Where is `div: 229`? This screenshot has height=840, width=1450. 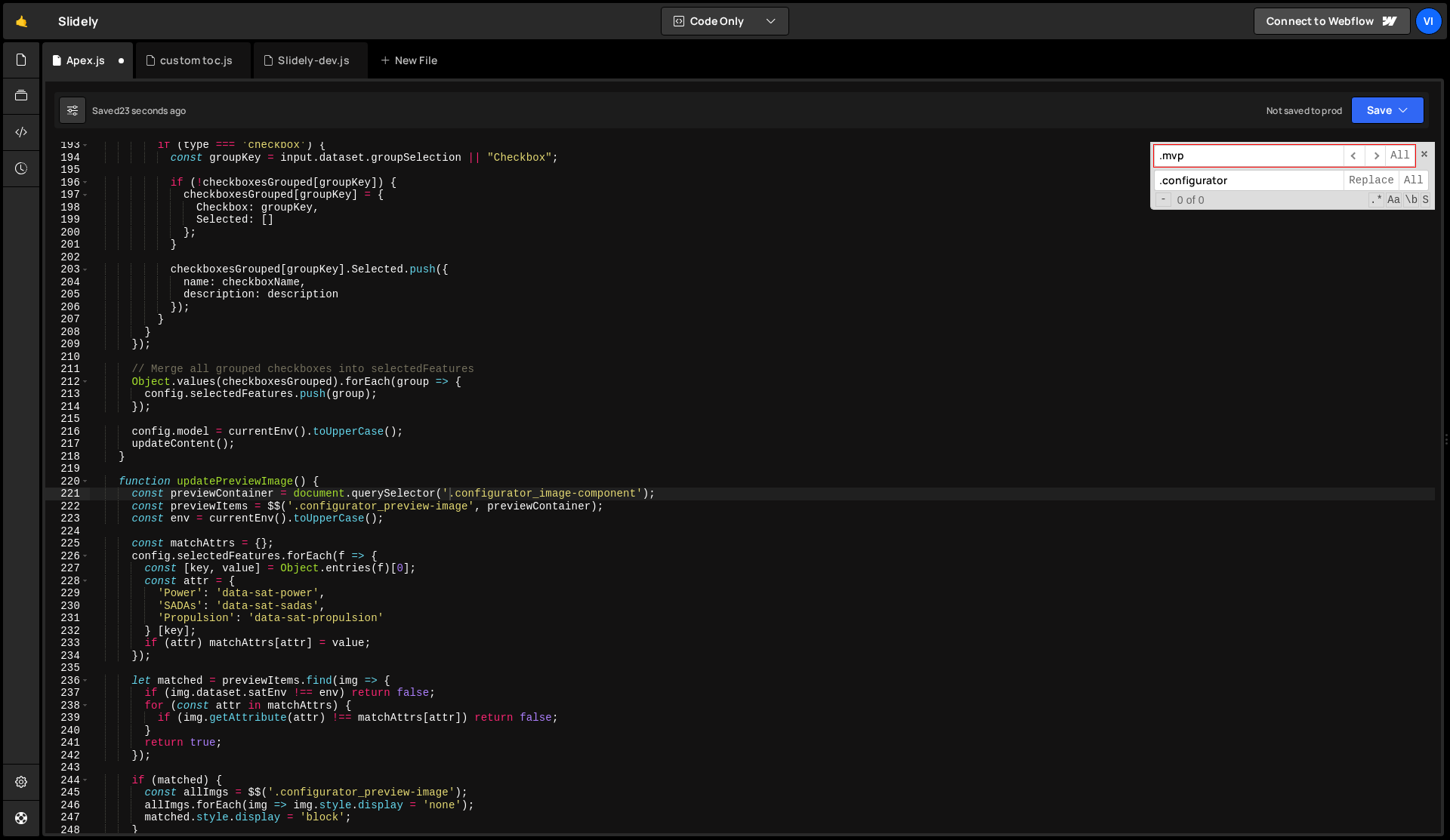
div: 229 is located at coordinates (68, 593).